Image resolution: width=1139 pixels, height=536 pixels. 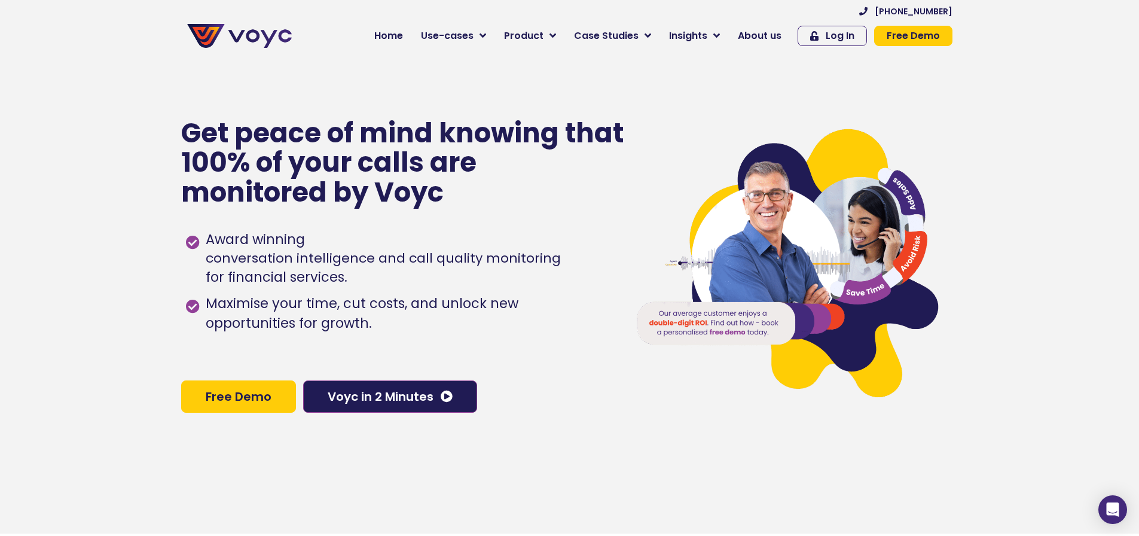 What do you see at coordinates (612, 36) in the screenshot?
I see `a: Case Studies` at bounding box center [612, 36].